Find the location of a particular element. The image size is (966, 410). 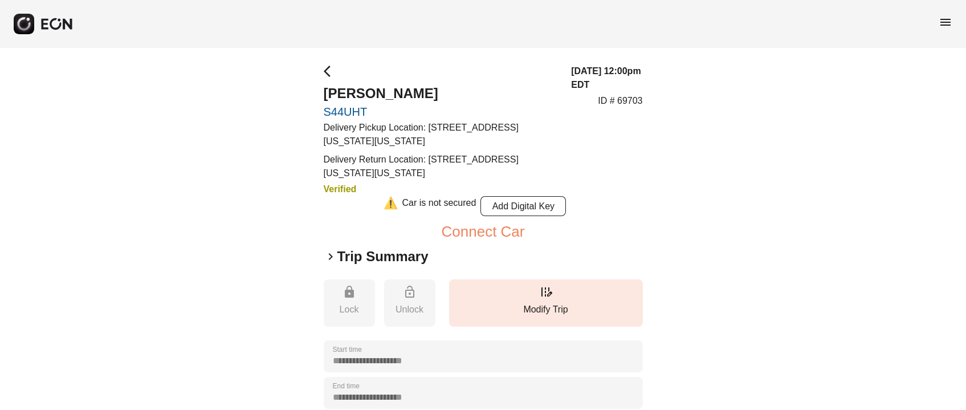

span: menu is located at coordinates (946, 22).